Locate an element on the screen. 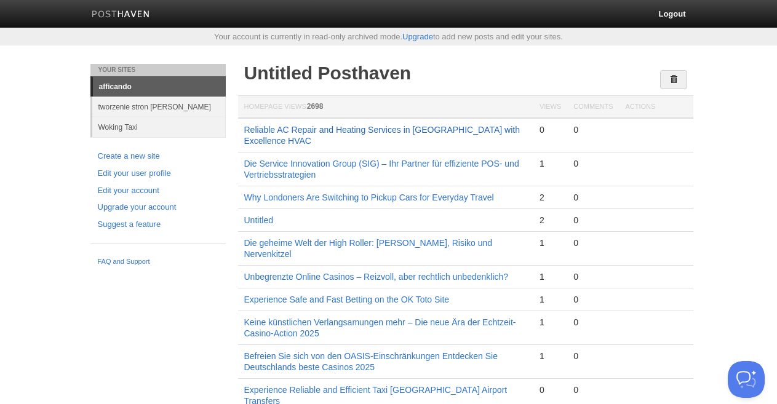 The height and width of the screenshot is (404, 777). a: Woking Taxi is located at coordinates (159, 127).